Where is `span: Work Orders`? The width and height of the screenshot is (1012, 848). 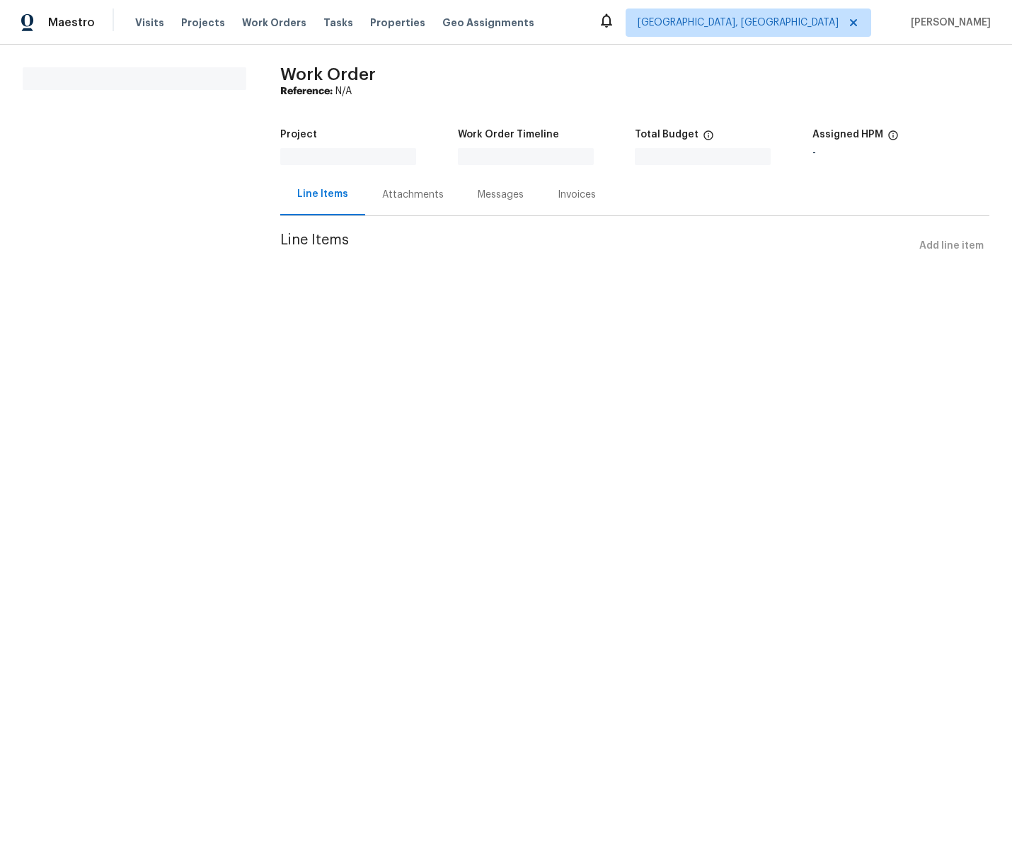 span: Work Orders is located at coordinates (274, 23).